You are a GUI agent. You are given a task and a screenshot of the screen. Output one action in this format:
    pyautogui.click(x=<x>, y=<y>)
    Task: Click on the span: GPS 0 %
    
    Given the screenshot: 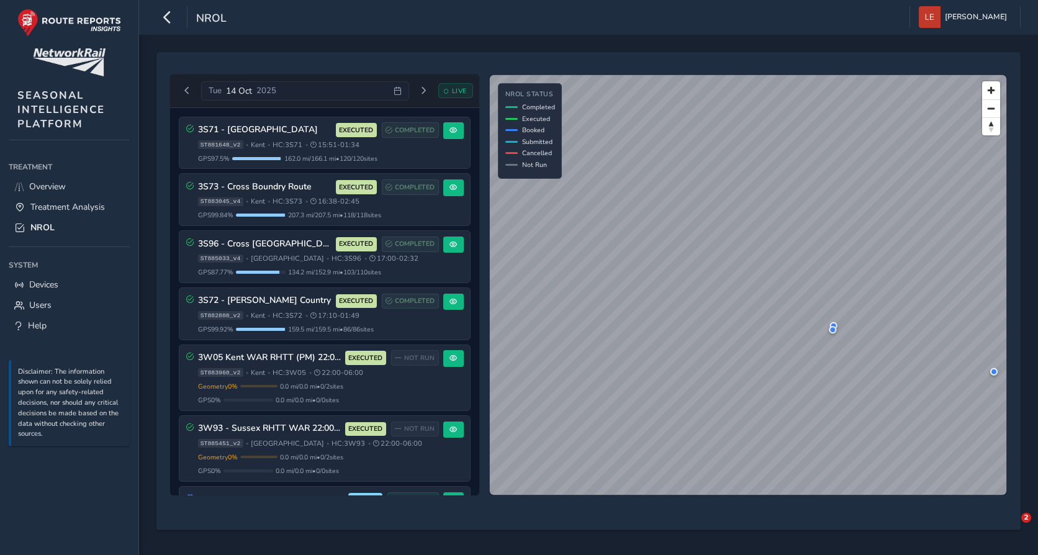 What is the action you would take?
    pyautogui.click(x=209, y=400)
    